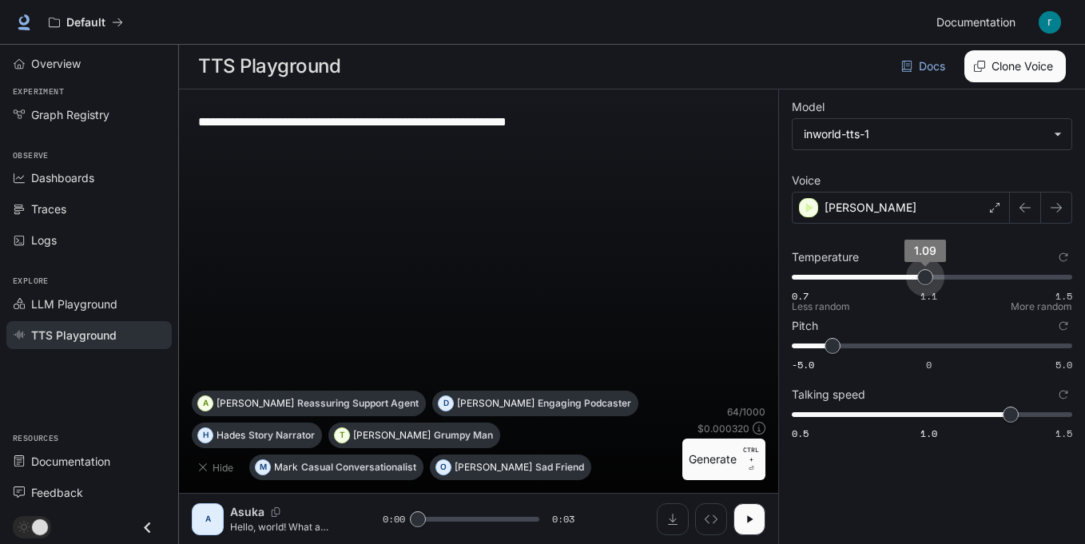 This screenshot has width=1085, height=544. What do you see at coordinates (394, 519) in the screenshot?
I see `span: 0:00` at bounding box center [394, 519].